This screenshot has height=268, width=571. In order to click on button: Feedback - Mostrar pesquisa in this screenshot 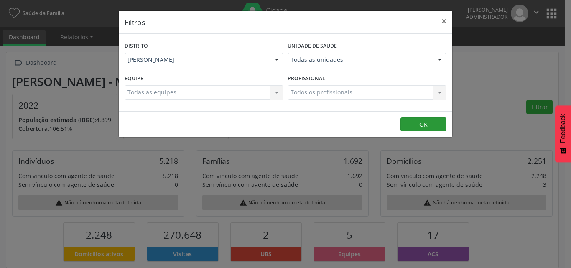, I will do `click(563, 134)`.